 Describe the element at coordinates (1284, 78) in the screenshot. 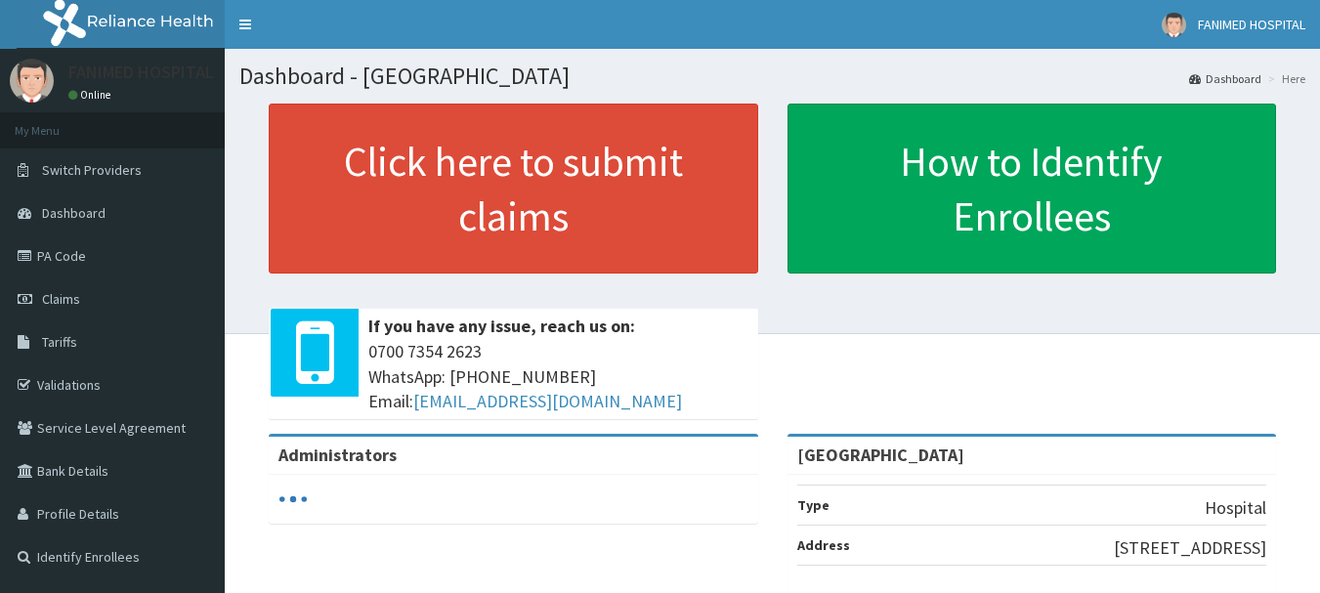

I see `li: Here` at that location.